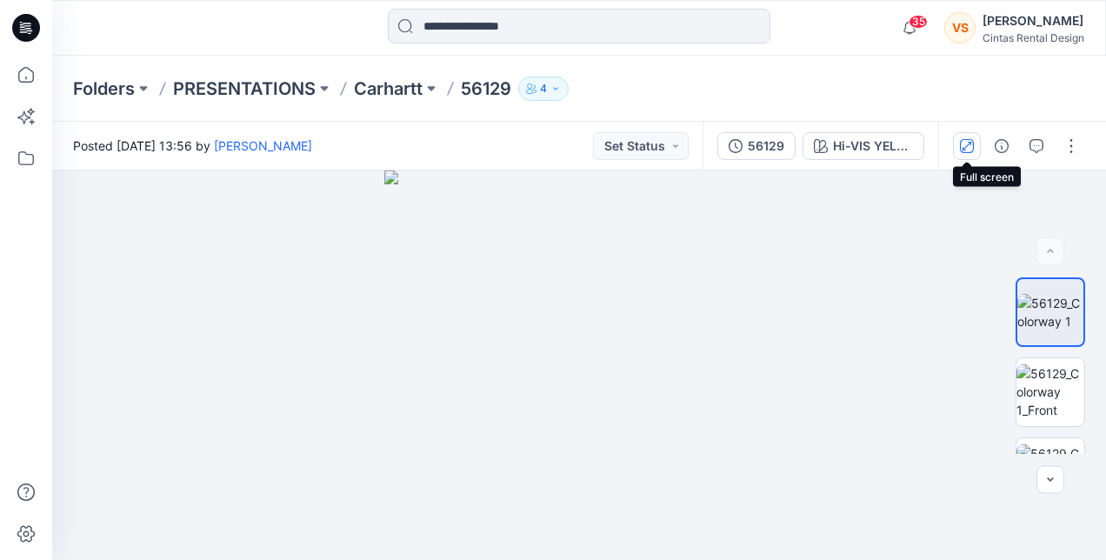  Describe the element at coordinates (766, 146) in the screenshot. I see `div: 56129` at that location.